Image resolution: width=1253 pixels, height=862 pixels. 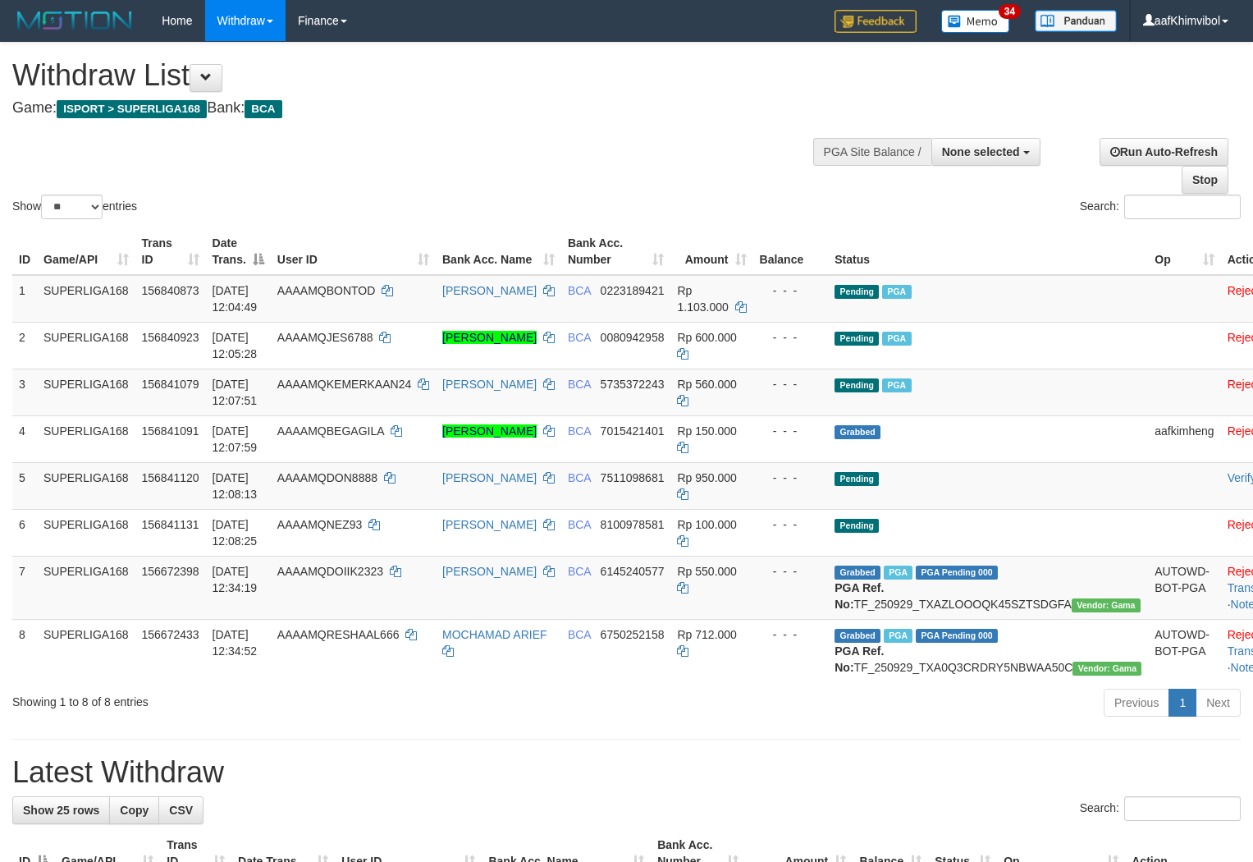 I want to click on th: Game/API: activate to sort column ascending, so click(x=86, y=251).